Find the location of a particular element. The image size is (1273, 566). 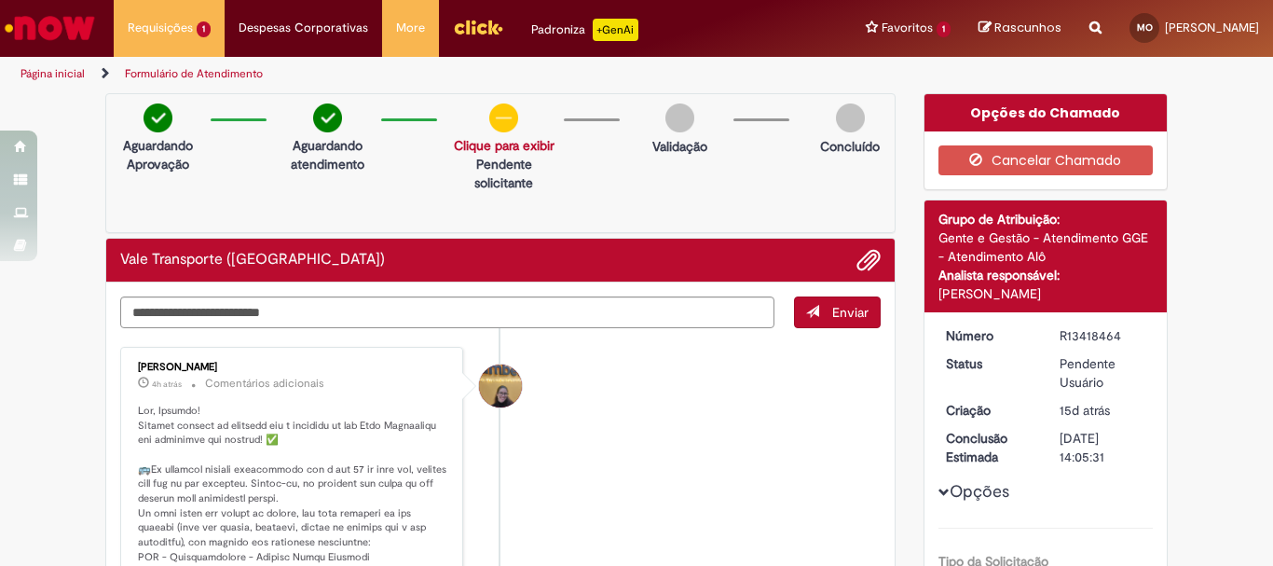

a: Rascunhos is located at coordinates (1019, 28).